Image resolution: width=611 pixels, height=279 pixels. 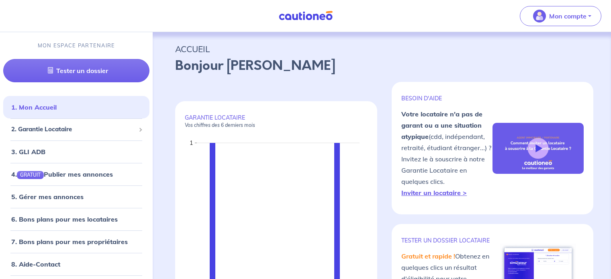 I want to click on p: MON ESPACE PARTENAIRE, so click(x=76, y=45).